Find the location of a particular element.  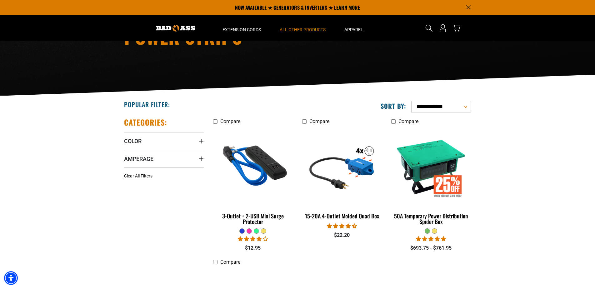

div: 50A Temporary Power Distribution Spider Box is located at coordinates (431, 219).